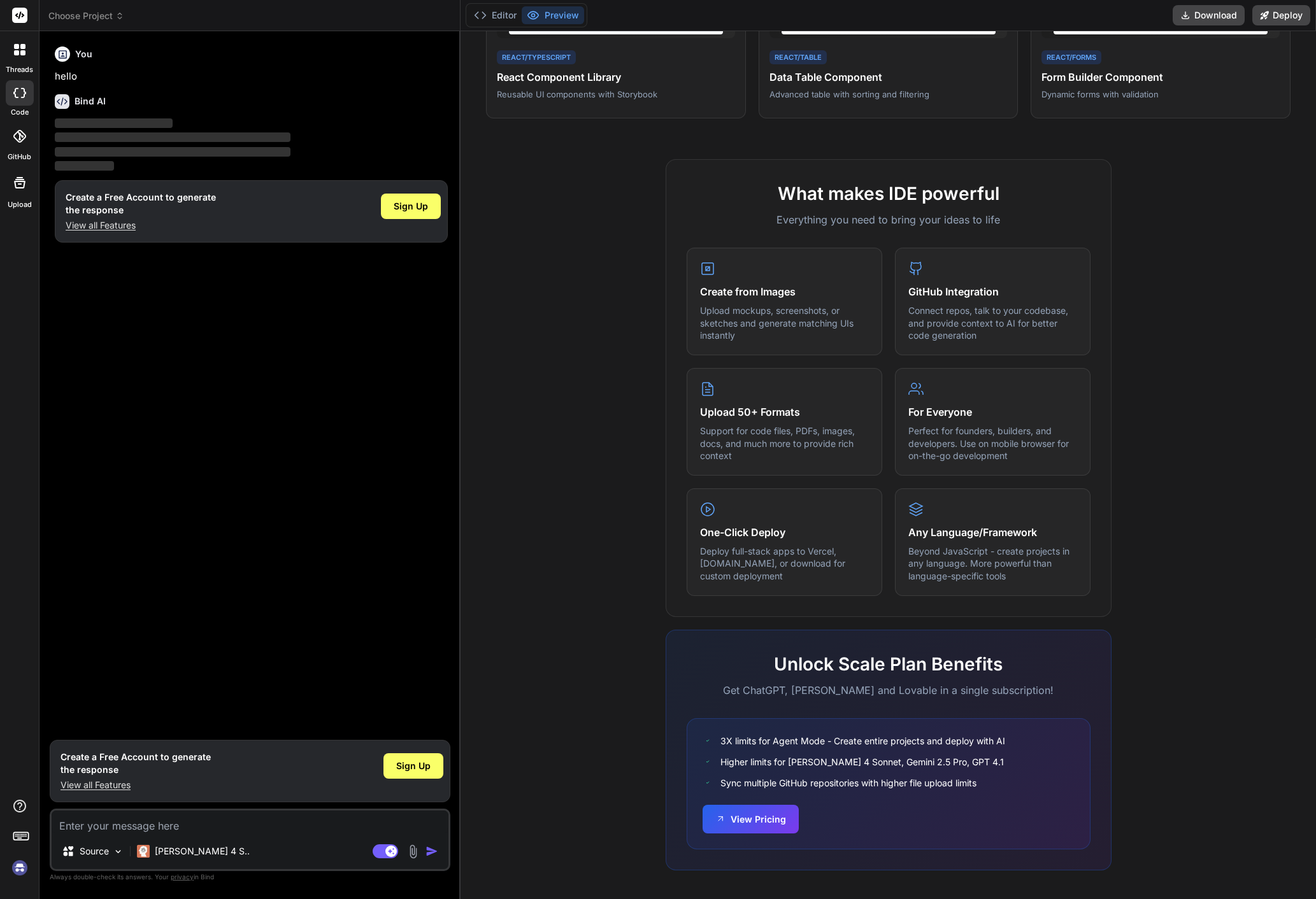 Image resolution: width=1316 pixels, height=899 pixels. What do you see at coordinates (143, 852) in the screenshot?
I see `img: Claude 4 Sonnet` at bounding box center [143, 852].